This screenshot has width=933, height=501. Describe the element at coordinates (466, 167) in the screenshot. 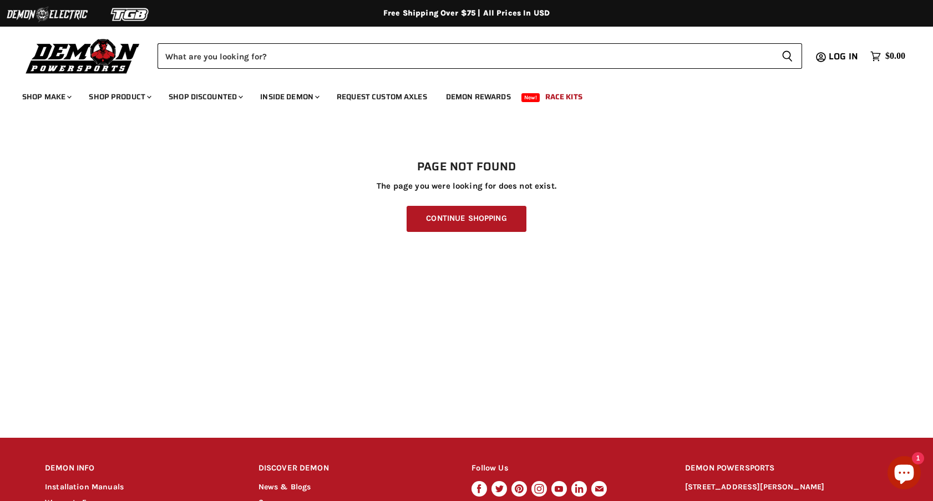

I see `h1: Page not found` at that location.